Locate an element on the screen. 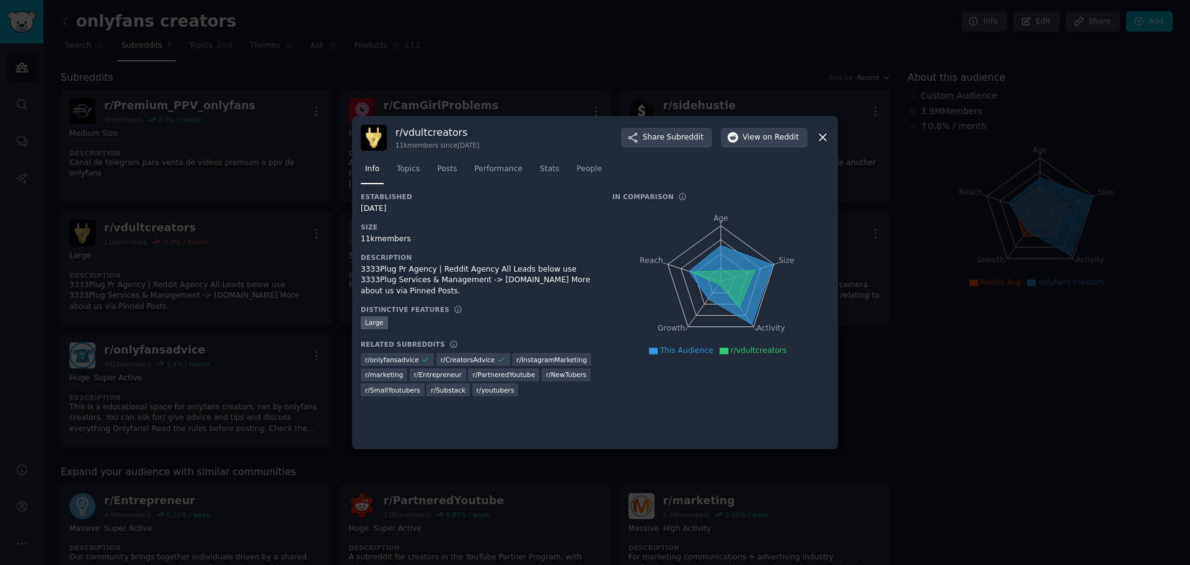  span: on Reddit is located at coordinates (781, 138).